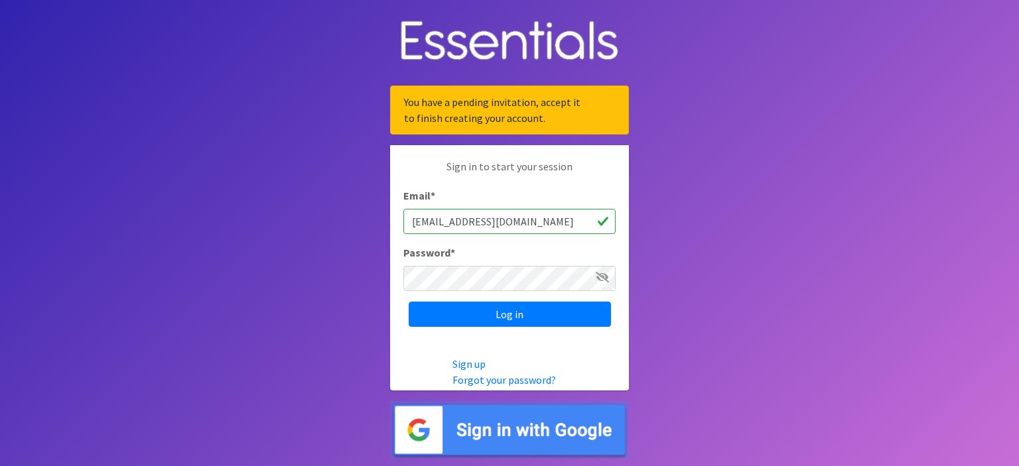 This screenshot has width=1019, height=466. I want to click on label: Email, so click(419, 196).